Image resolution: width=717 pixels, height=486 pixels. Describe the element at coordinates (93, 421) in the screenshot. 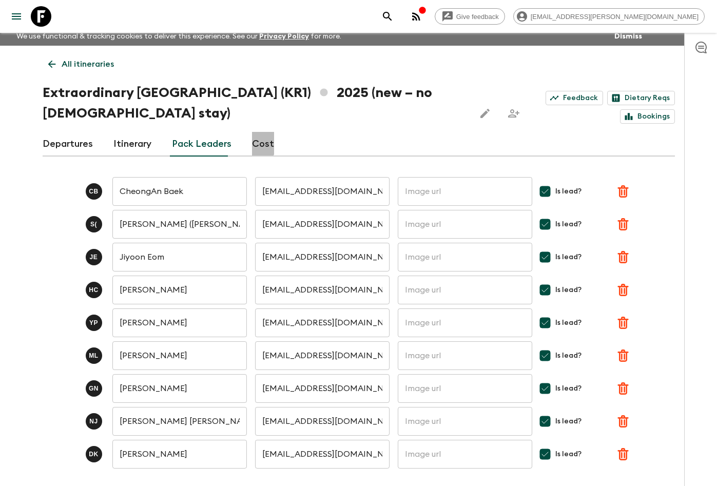

I see `p: N J` at that location.